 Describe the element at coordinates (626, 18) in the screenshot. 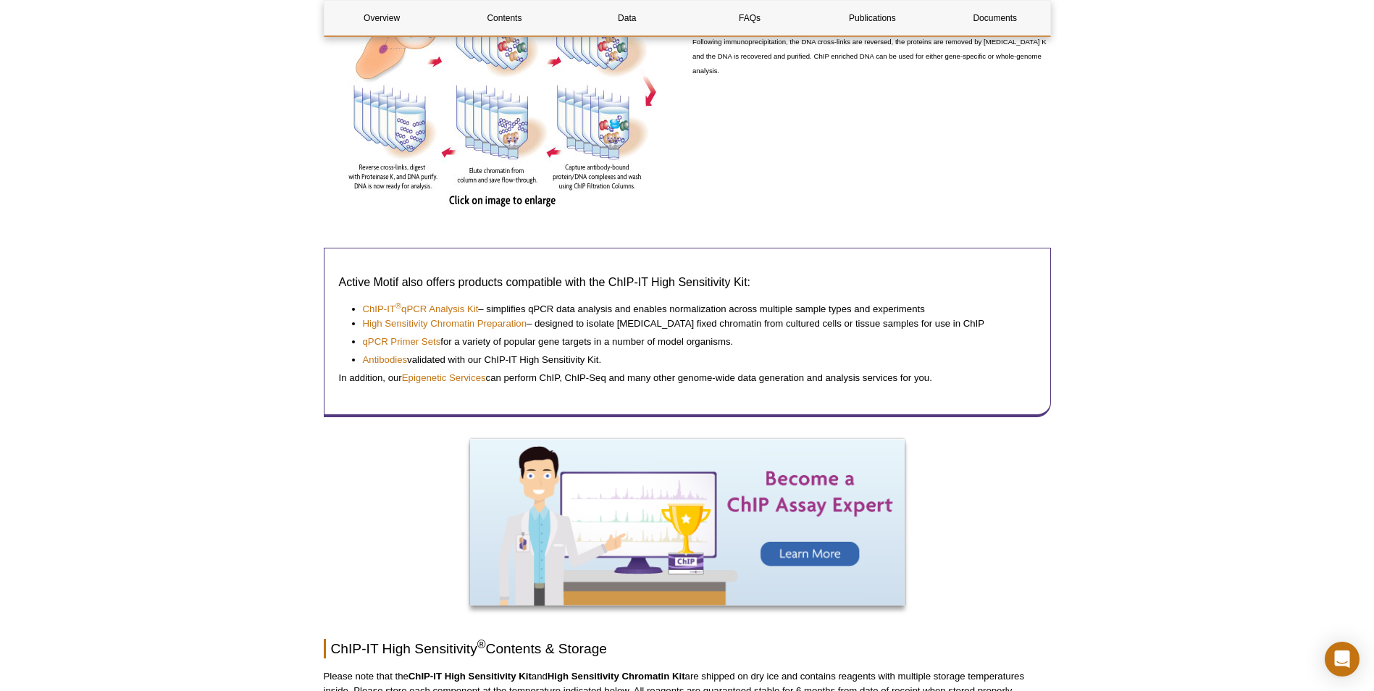

I see `a: Data` at that location.